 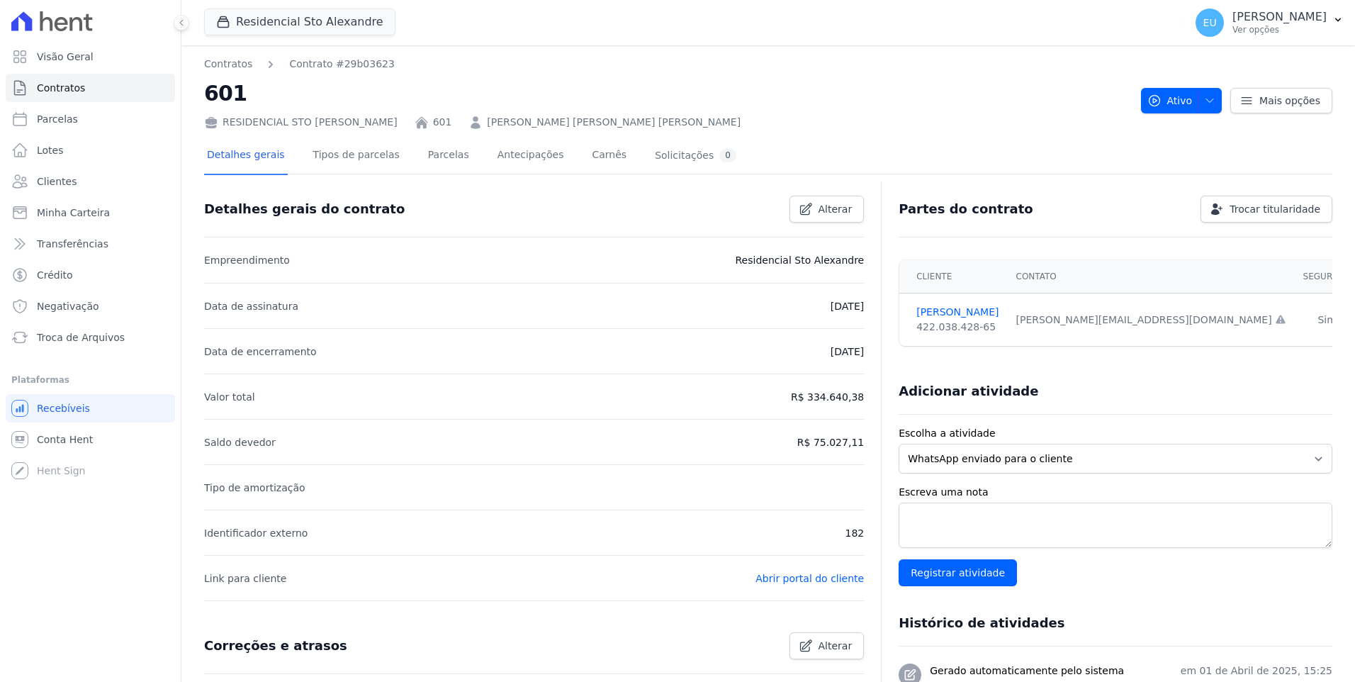 What do you see at coordinates (957, 327) in the screenshot?
I see `div: 422.038.428-65` at bounding box center [957, 327].